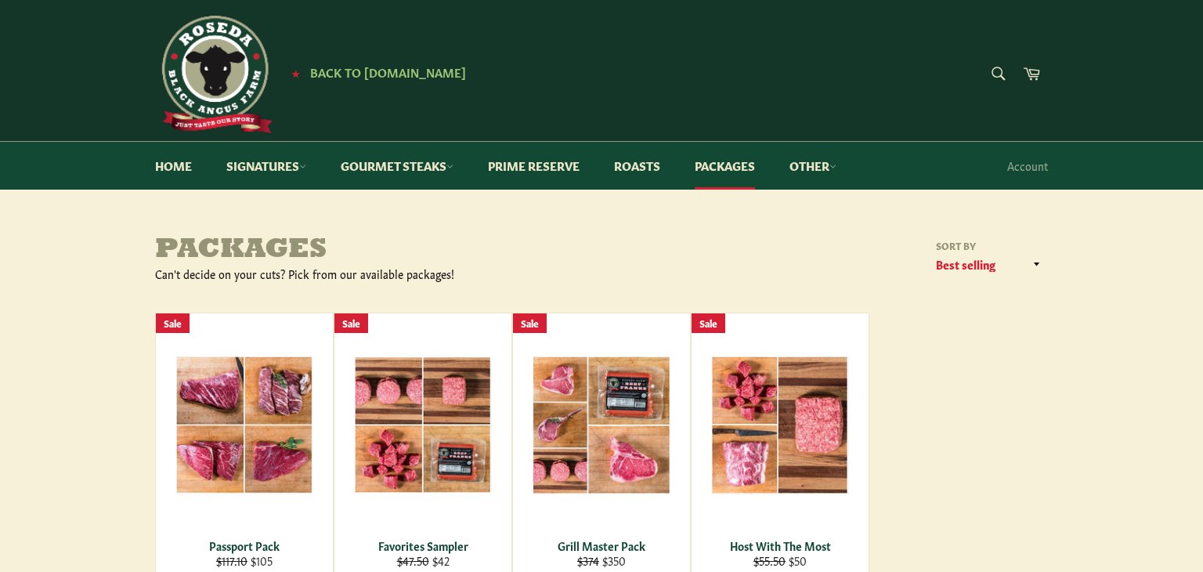  Describe the element at coordinates (423, 560) in the screenshot. I see `div: $42` at that location.